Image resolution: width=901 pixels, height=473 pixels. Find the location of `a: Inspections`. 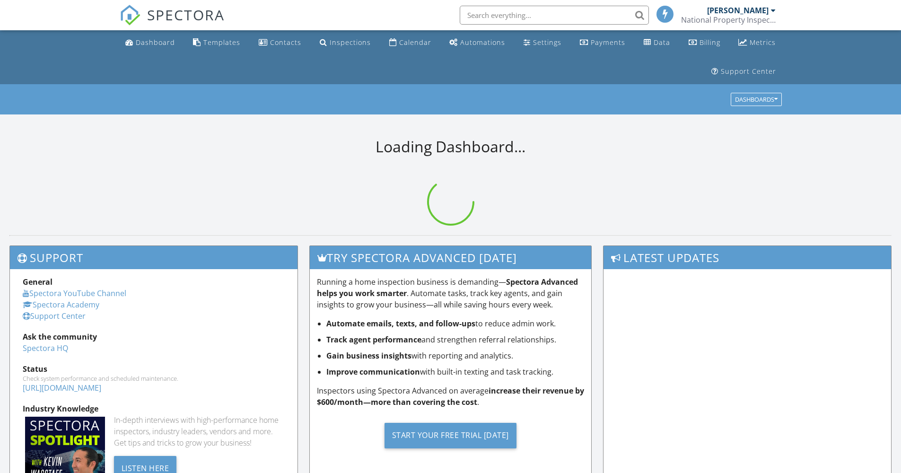

a: Inspections is located at coordinates (345, 43).